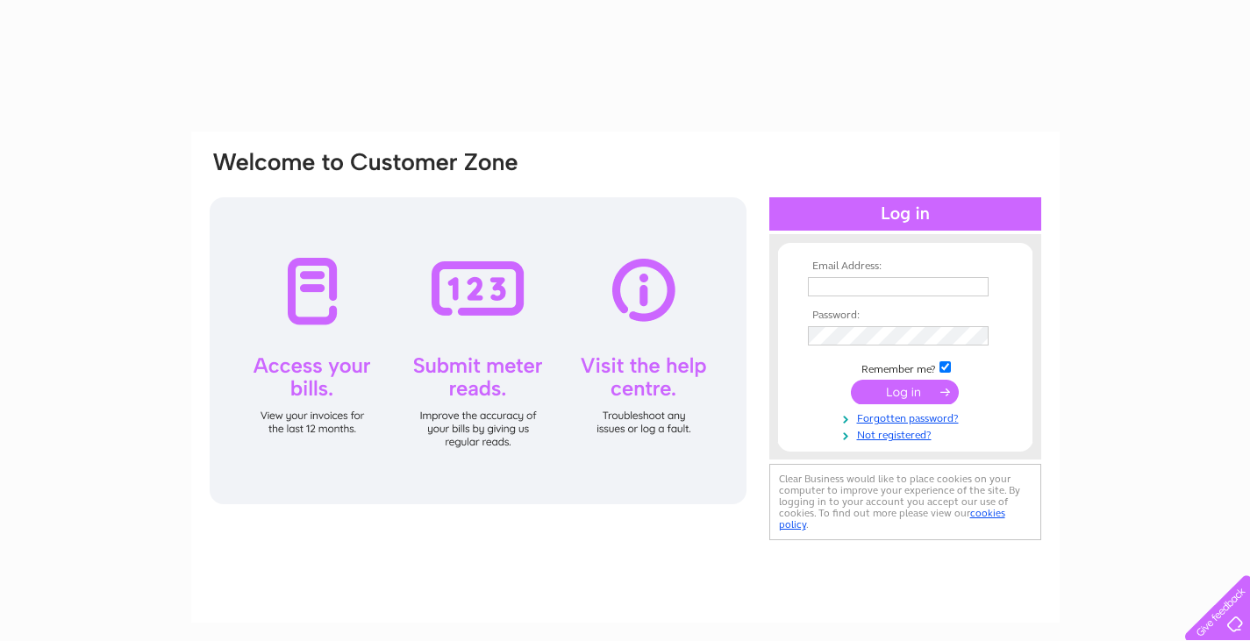  Describe the element at coordinates (907, 433) in the screenshot. I see `a: Not registered?` at that location.